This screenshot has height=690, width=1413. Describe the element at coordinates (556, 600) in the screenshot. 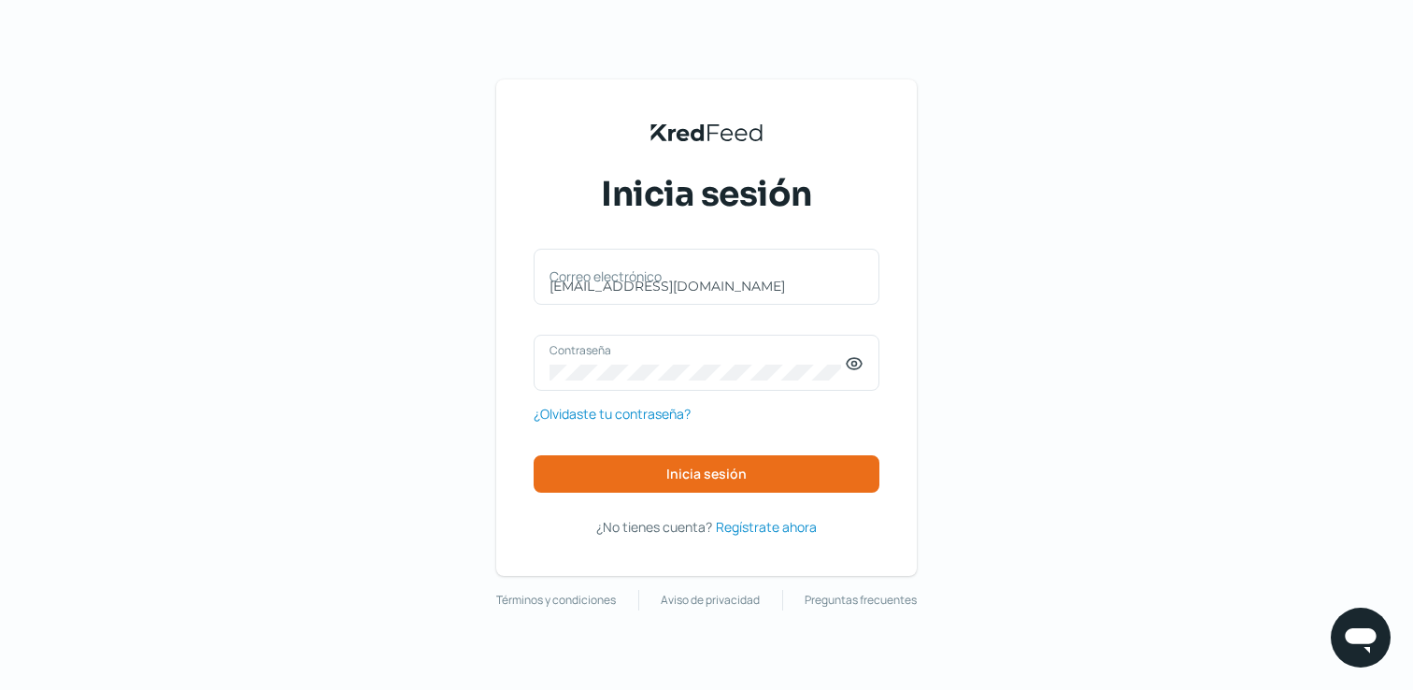

I see `span: Términos y condiciones` at that location.